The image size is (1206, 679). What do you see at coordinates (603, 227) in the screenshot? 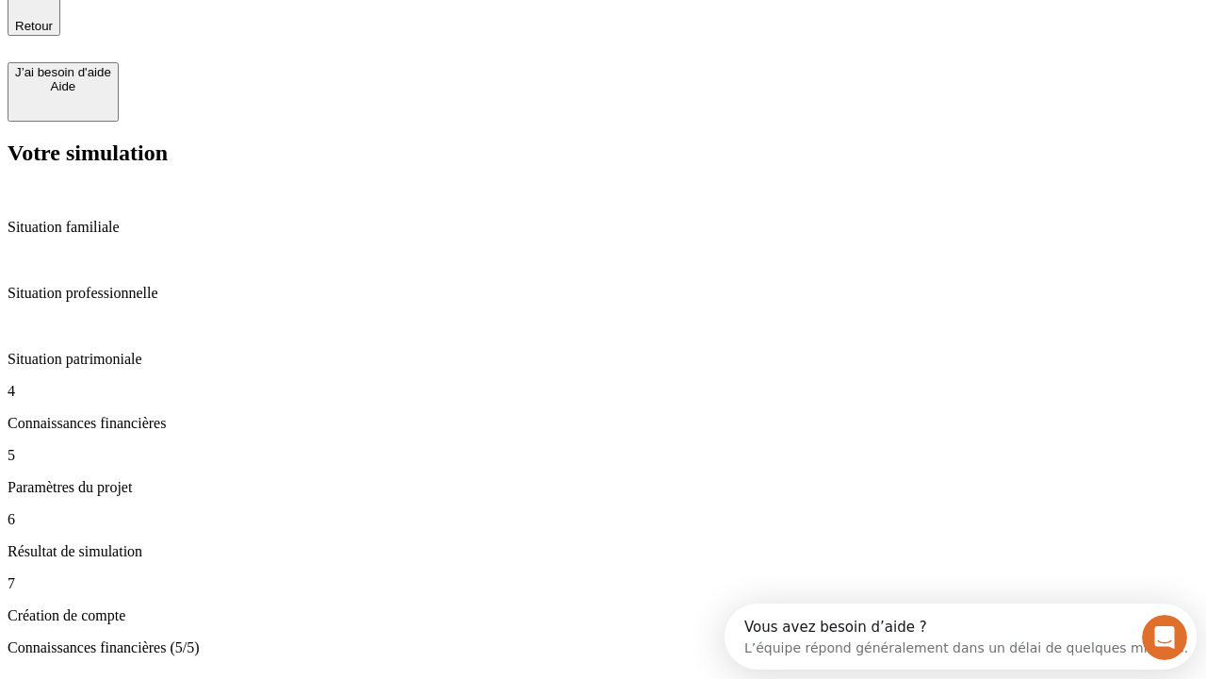
I see `p: Situation familiale` at bounding box center [603, 227].